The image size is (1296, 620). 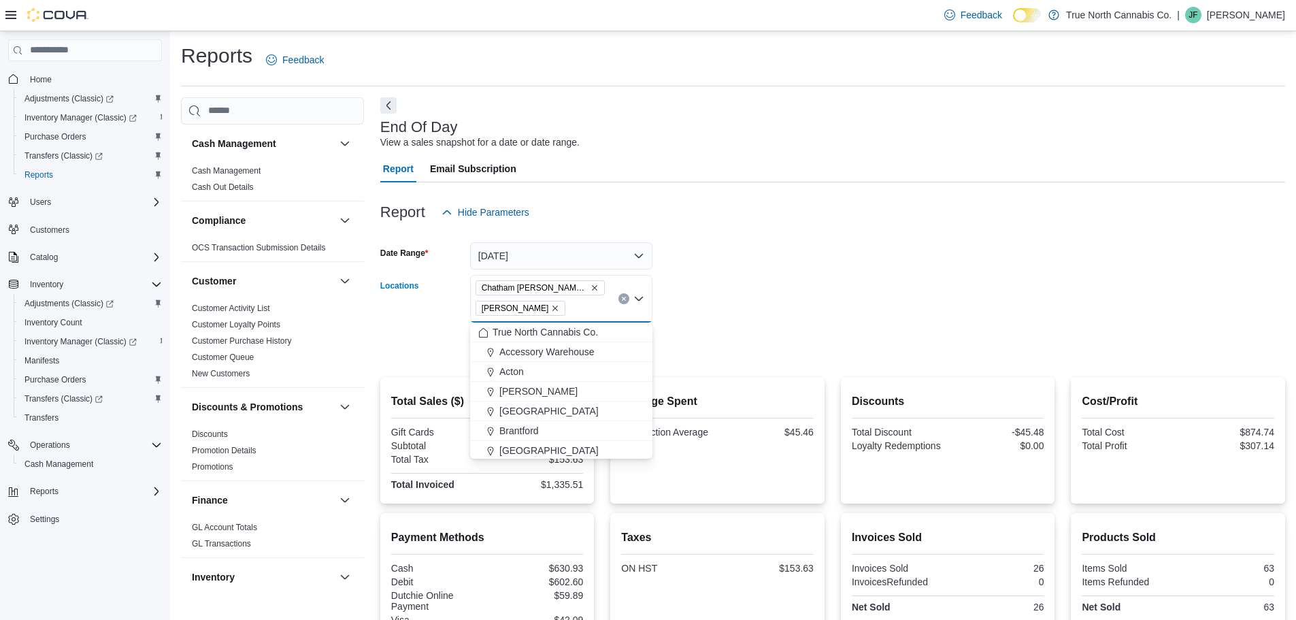 I want to click on a: Purchase Orders, so click(x=55, y=380).